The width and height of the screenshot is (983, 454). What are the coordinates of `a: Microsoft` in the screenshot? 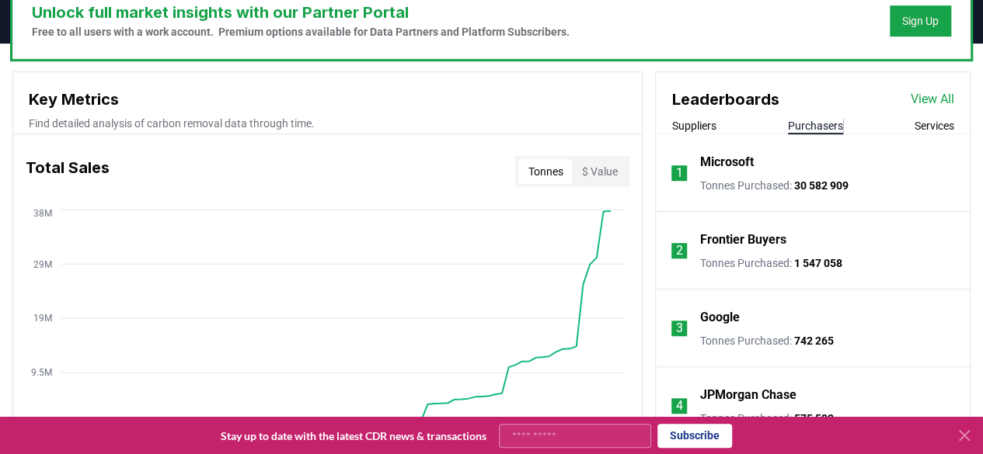 It's located at (726, 162).